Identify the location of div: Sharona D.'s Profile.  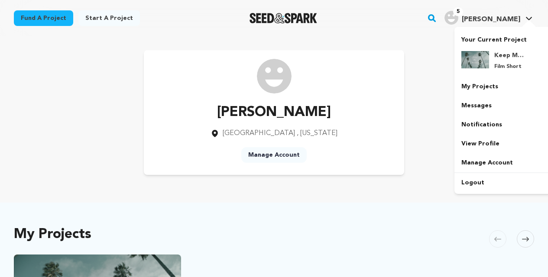
(482, 18).